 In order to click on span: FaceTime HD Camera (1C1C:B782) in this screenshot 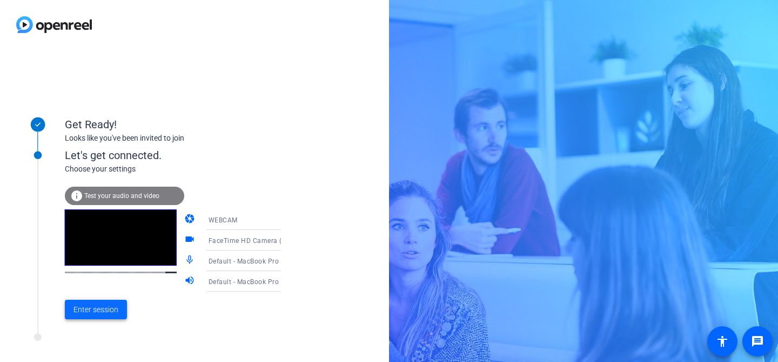, I will do `click(264, 240)`.